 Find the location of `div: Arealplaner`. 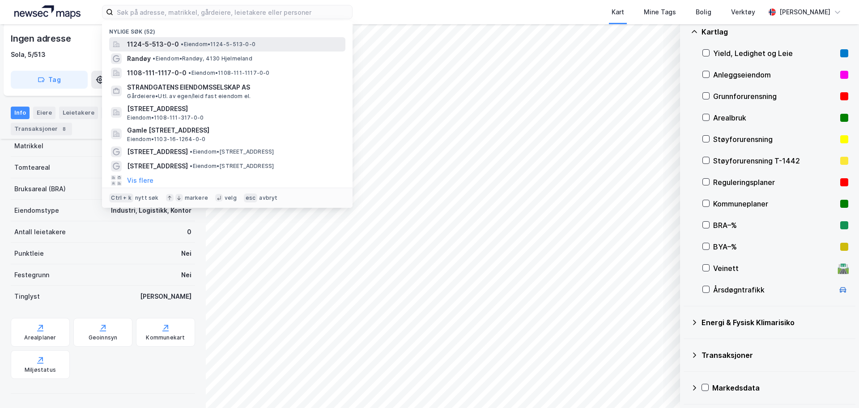

div: Arealplaner is located at coordinates (40, 337).